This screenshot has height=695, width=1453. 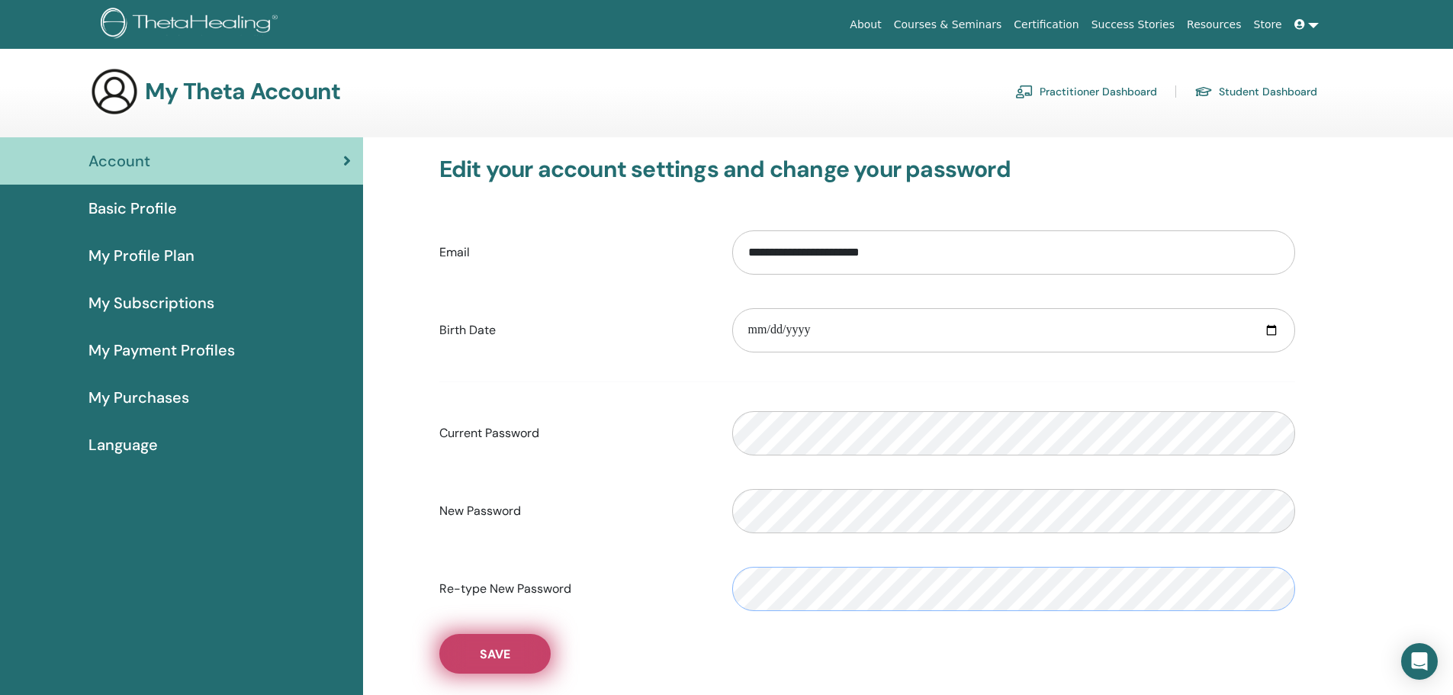 What do you see at coordinates (574, 511) in the screenshot?
I see `label: New Password` at bounding box center [574, 511].